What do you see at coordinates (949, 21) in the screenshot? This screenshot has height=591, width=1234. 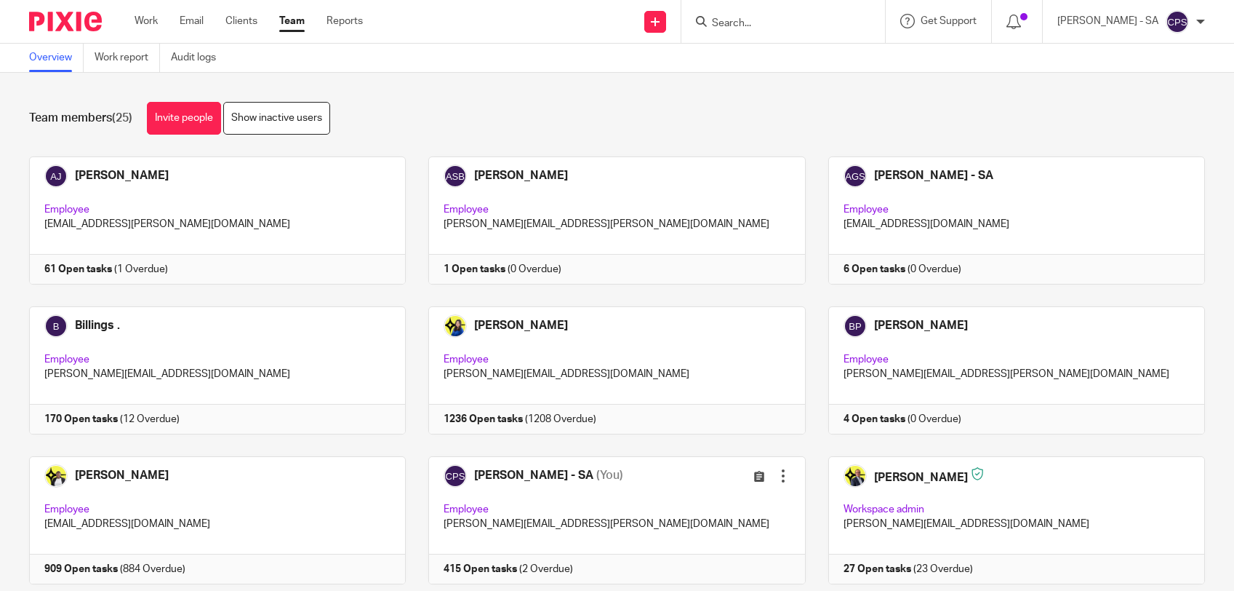 I see `span: Get Support` at bounding box center [949, 21].